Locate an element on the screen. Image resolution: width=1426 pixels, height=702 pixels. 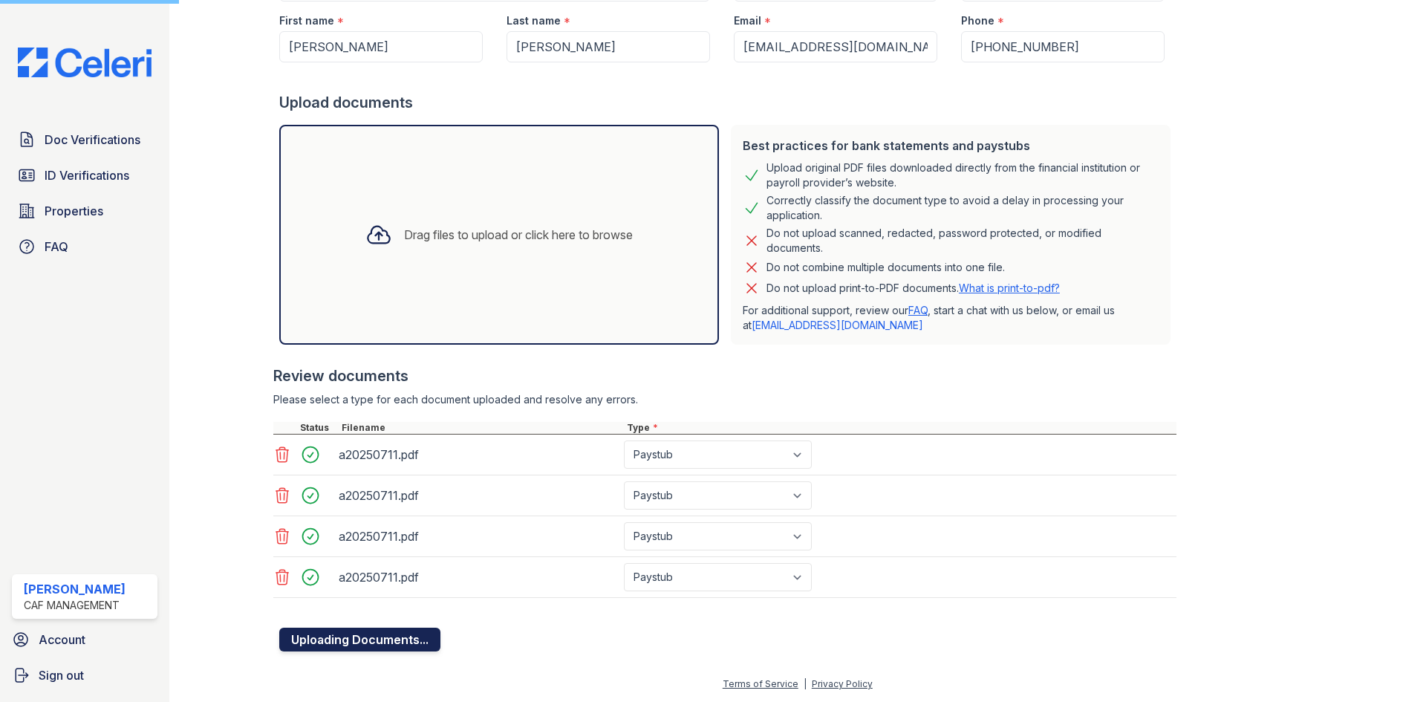
a: Doc Verifications is located at coordinates (85, 140).